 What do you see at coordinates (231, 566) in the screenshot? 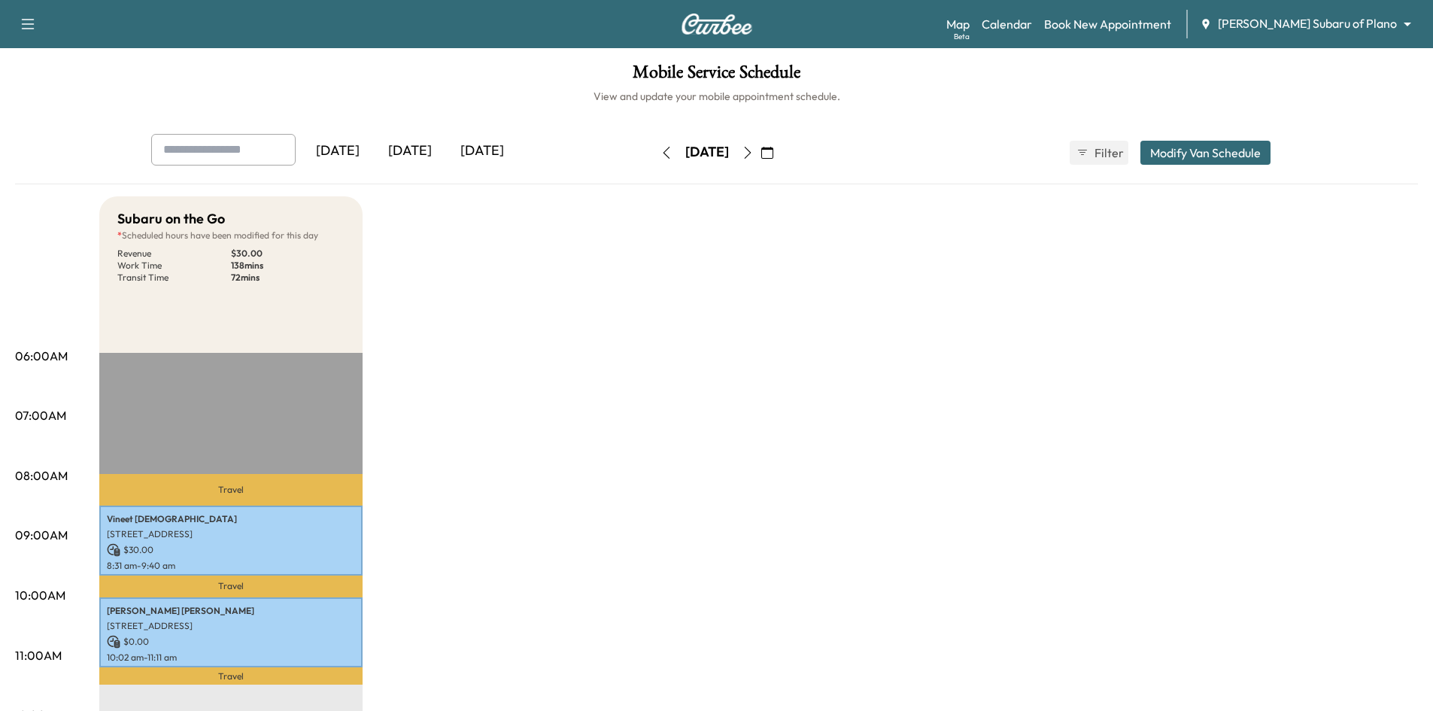
I see `p: 8:31 am - 9:40 am` at bounding box center [231, 566].